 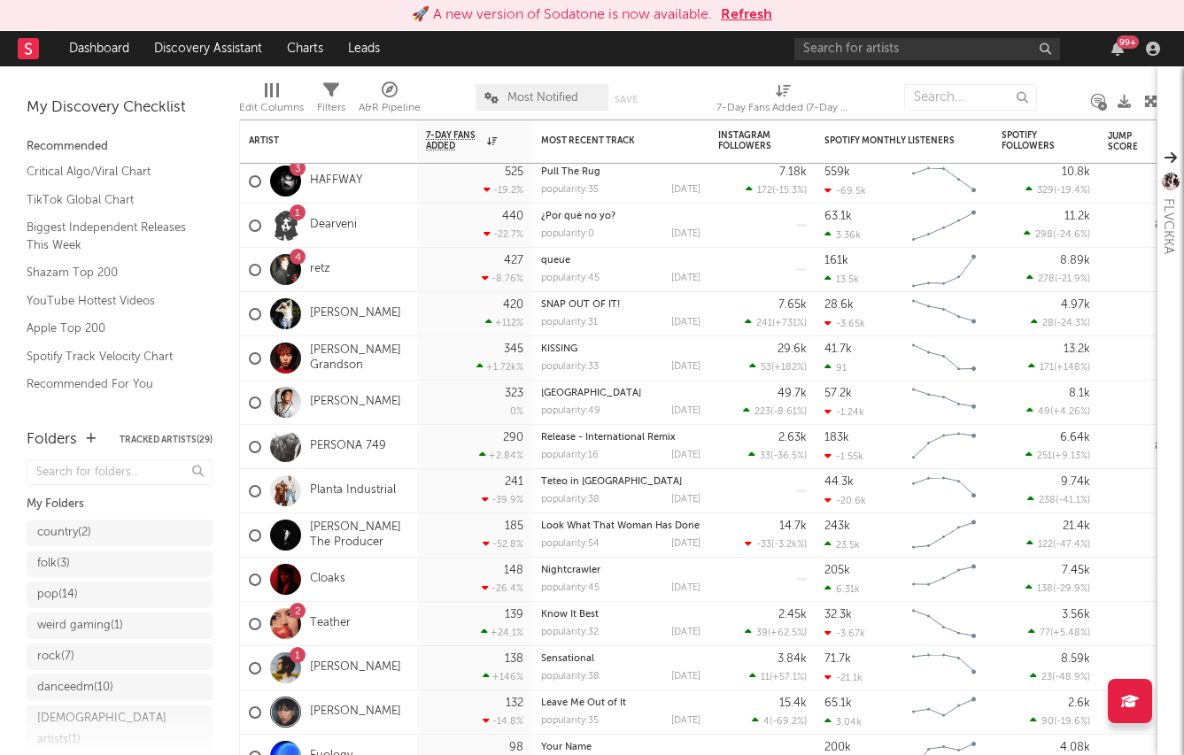 I want to click on div: 9.74k, so click(x=1075, y=482).